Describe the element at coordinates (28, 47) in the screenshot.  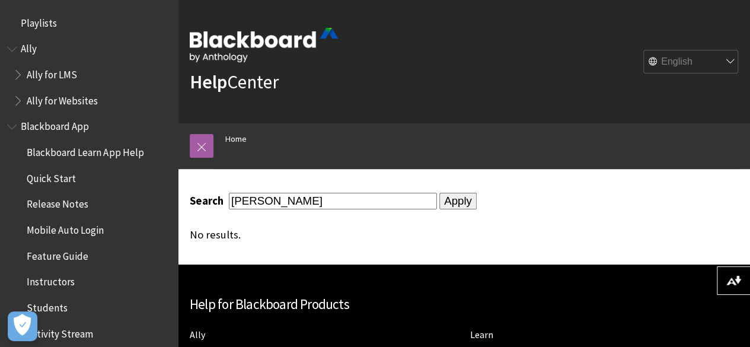
I see `span: Ally` at that location.